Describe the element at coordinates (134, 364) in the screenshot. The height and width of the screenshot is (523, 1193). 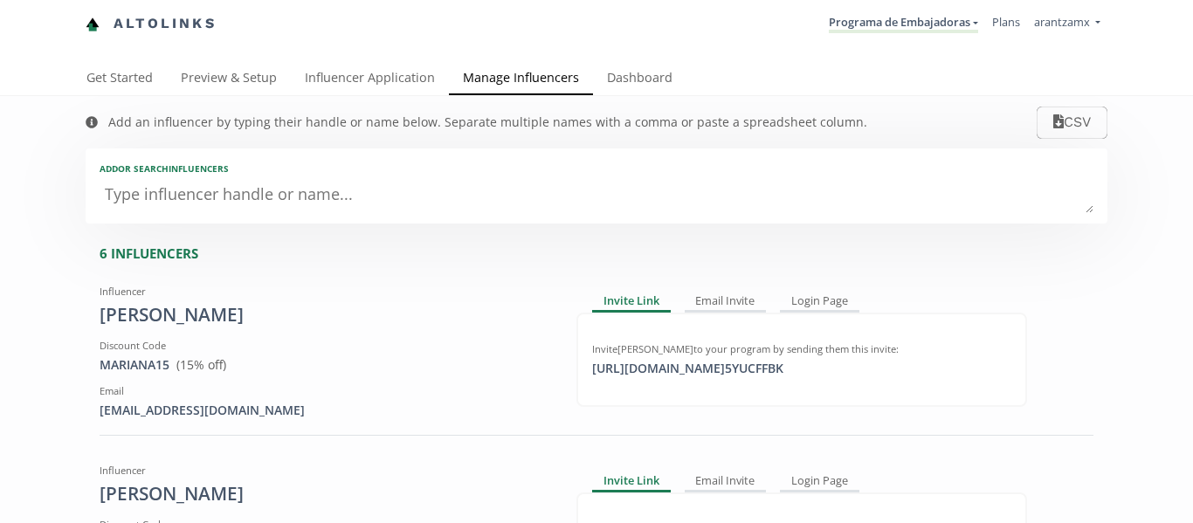
I see `a: MARIANA15` at that location.